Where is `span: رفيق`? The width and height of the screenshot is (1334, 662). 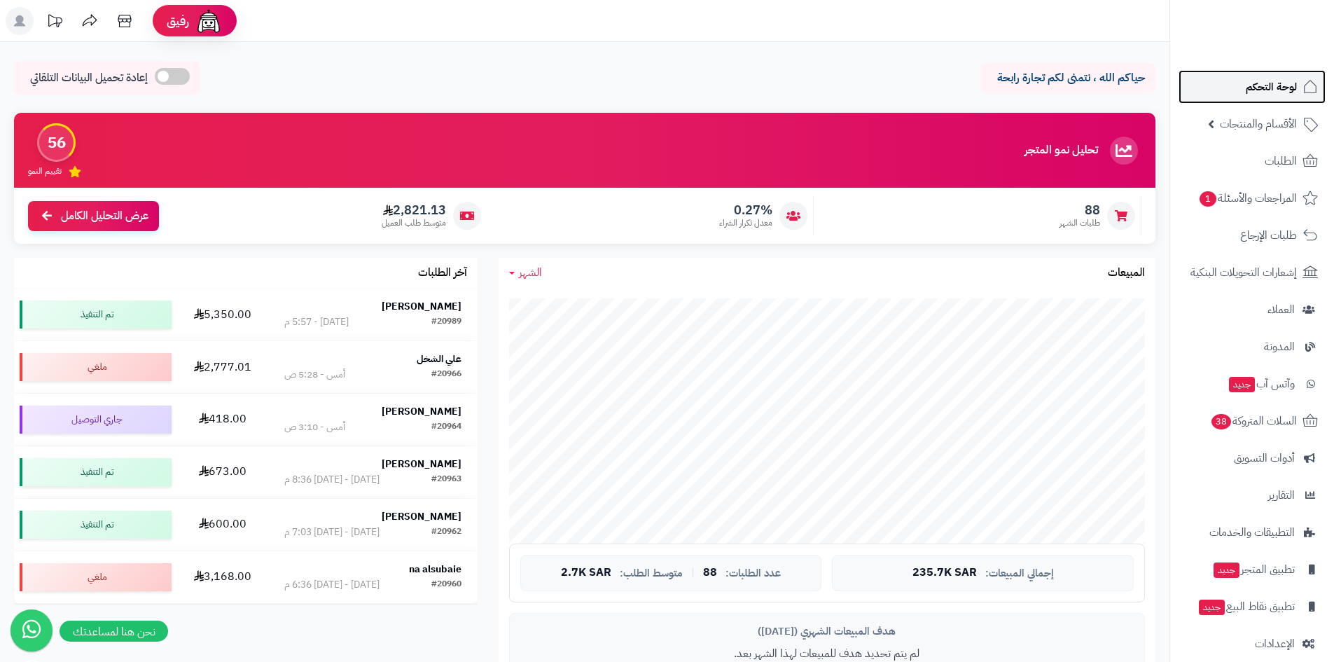
span: رفيق is located at coordinates (178, 21).